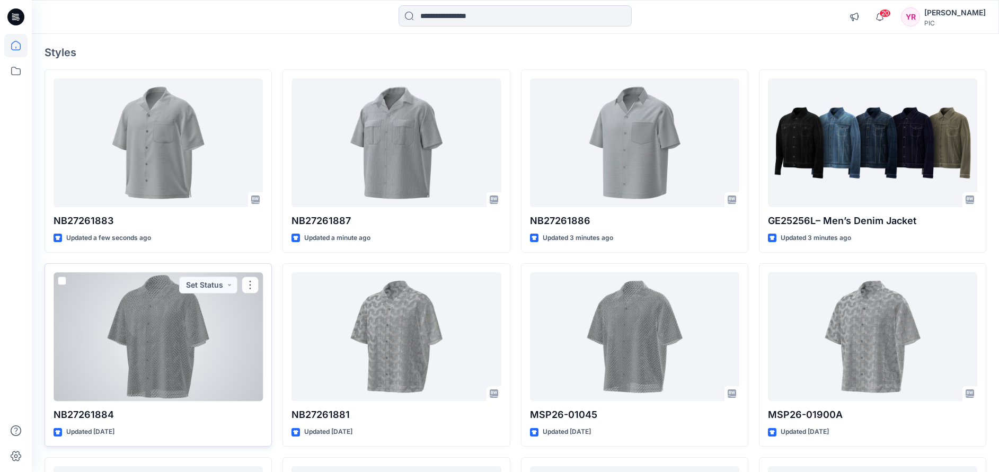 This screenshot has height=472, width=999. I want to click on a: NB27261884, so click(158, 337).